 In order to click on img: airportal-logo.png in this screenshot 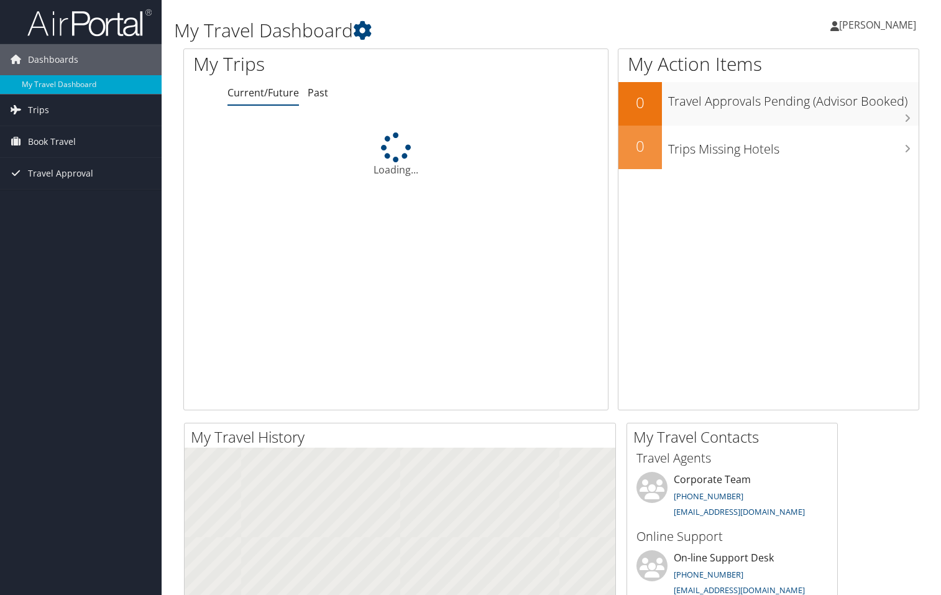, I will do `click(89, 22)`.